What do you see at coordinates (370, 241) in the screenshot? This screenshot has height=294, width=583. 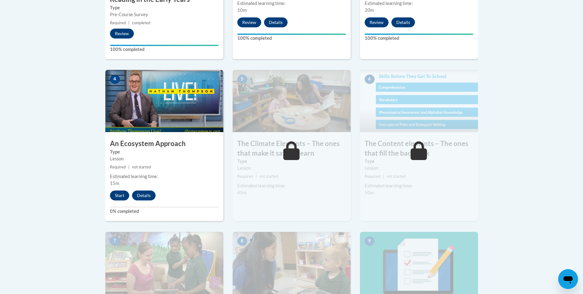 I see `span: 9` at bounding box center [370, 241].